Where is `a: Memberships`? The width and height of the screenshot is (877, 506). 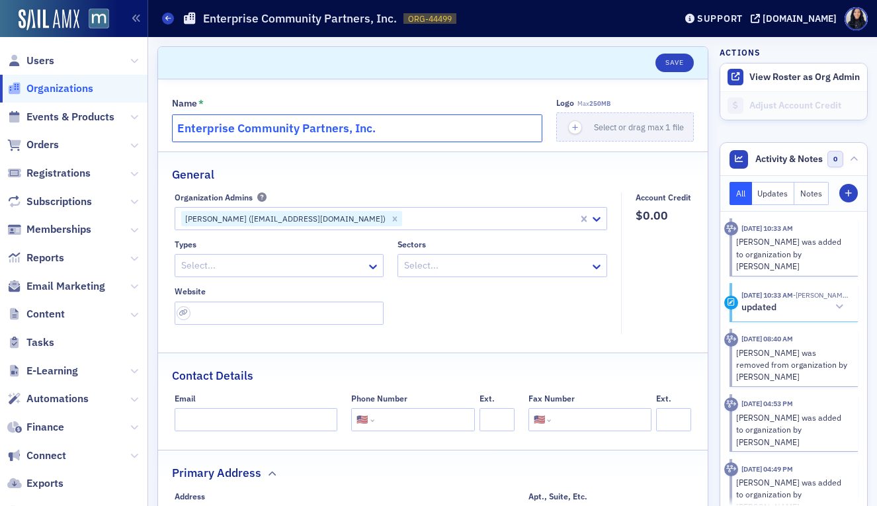 a: Memberships is located at coordinates (49, 230).